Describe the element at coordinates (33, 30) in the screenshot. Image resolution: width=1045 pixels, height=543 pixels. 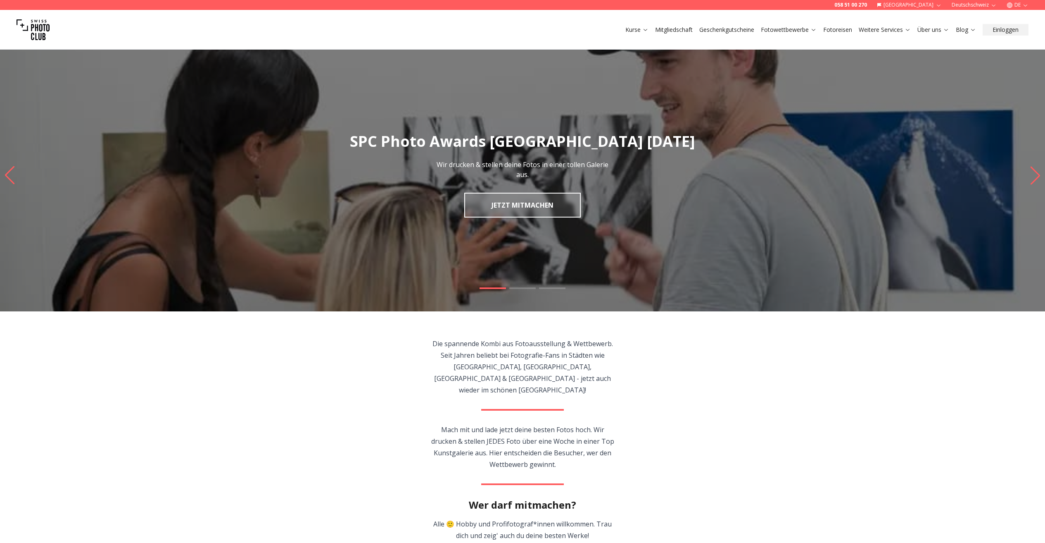
I see `img: Swiss photo club` at that location.